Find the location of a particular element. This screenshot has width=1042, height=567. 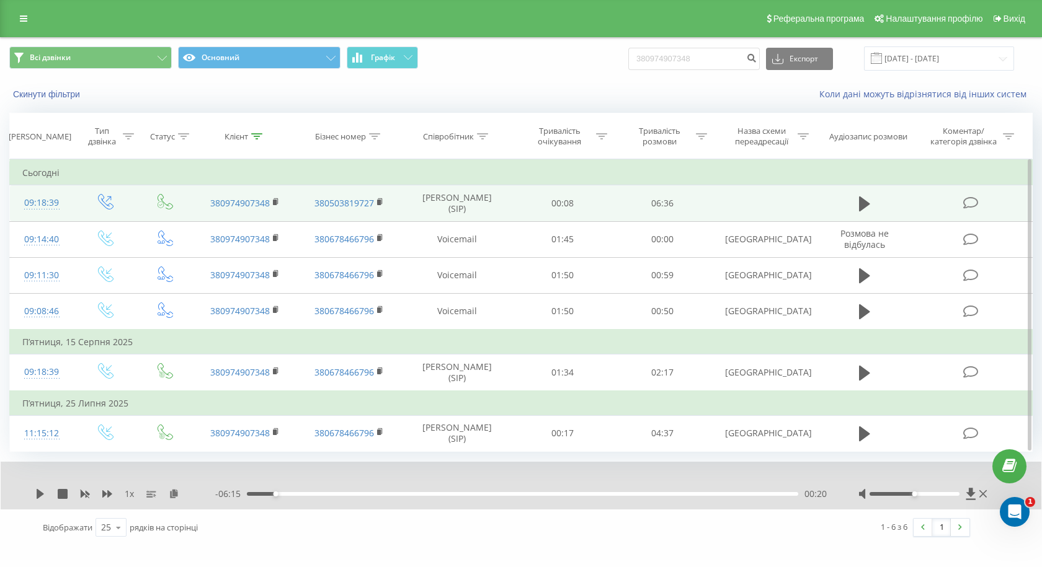

td: 01:45 is located at coordinates (562, 239).